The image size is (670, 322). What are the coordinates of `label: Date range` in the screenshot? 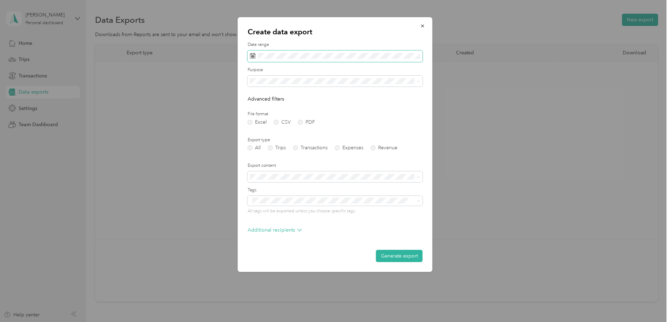 It's located at (335, 45).